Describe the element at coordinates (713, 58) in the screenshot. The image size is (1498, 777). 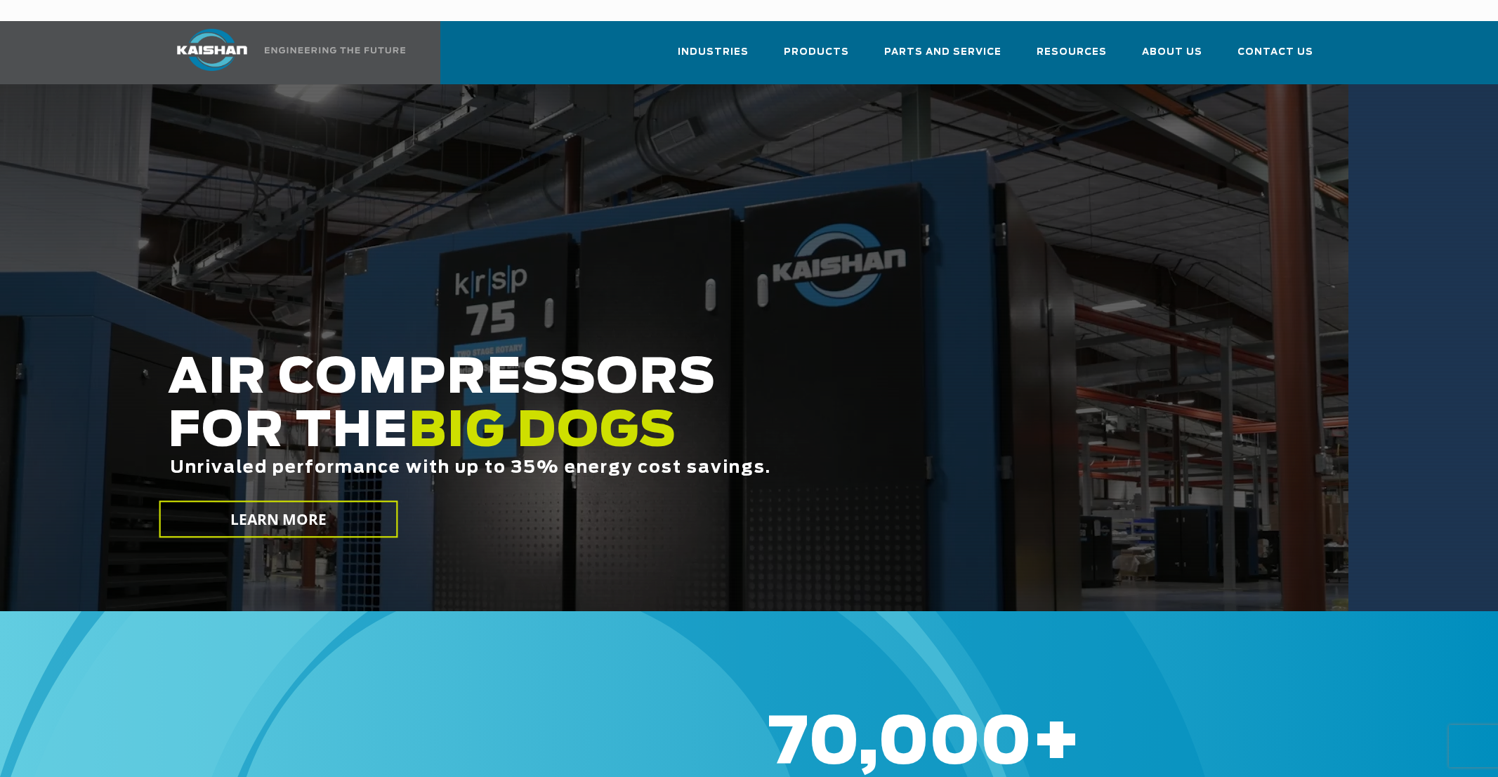
I see `a: Industries` at that location.